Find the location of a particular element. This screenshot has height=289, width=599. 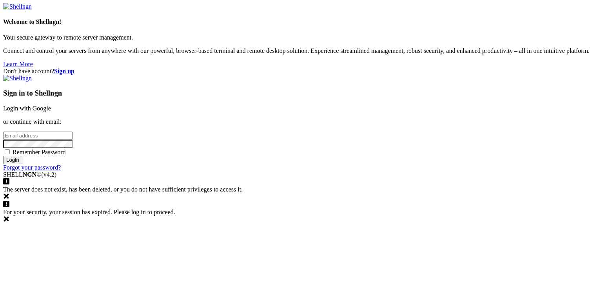

a: Forgot your password? is located at coordinates (32, 167).